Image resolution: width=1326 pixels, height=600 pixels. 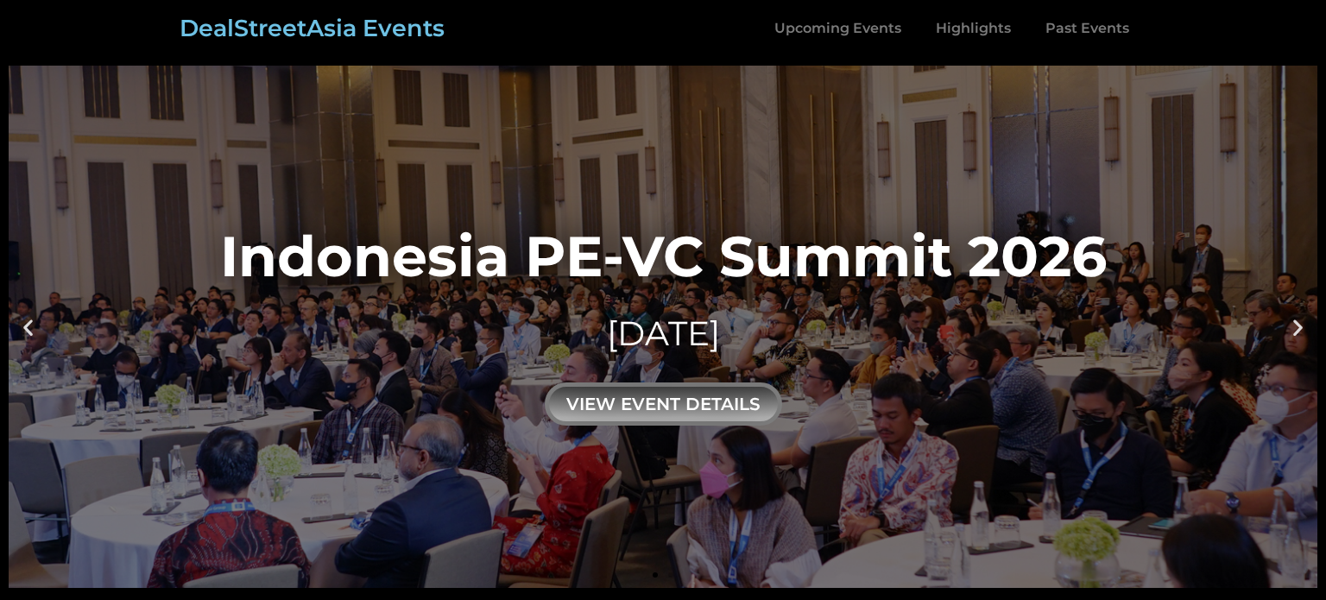 What do you see at coordinates (28, 326) in the screenshot?
I see `div: Previous slide` at bounding box center [28, 326].